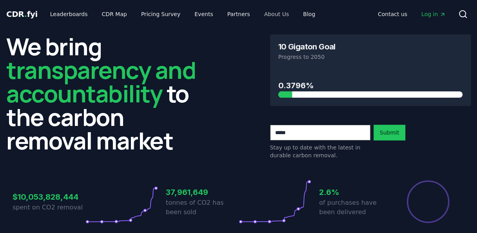 The image size is (477, 233). Describe the element at coordinates (107, 93) in the screenshot. I see `h2: We bring to the carbon removal market` at that location.